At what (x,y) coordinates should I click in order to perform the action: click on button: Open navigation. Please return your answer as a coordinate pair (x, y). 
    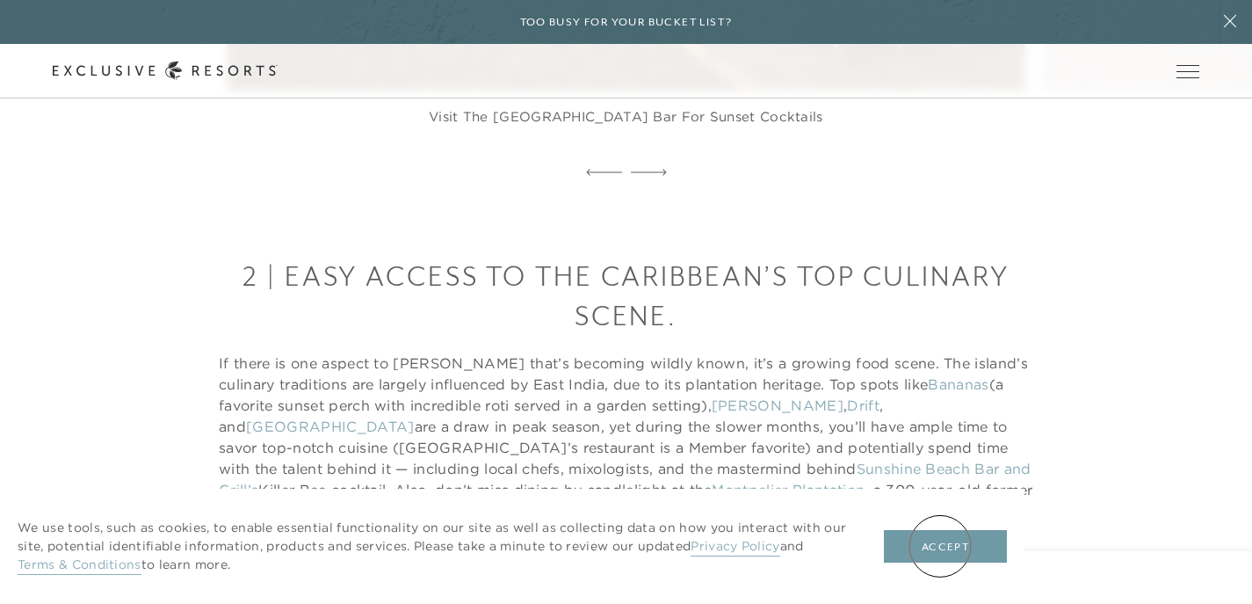
    Looking at the image, I should click on (1188, 71).